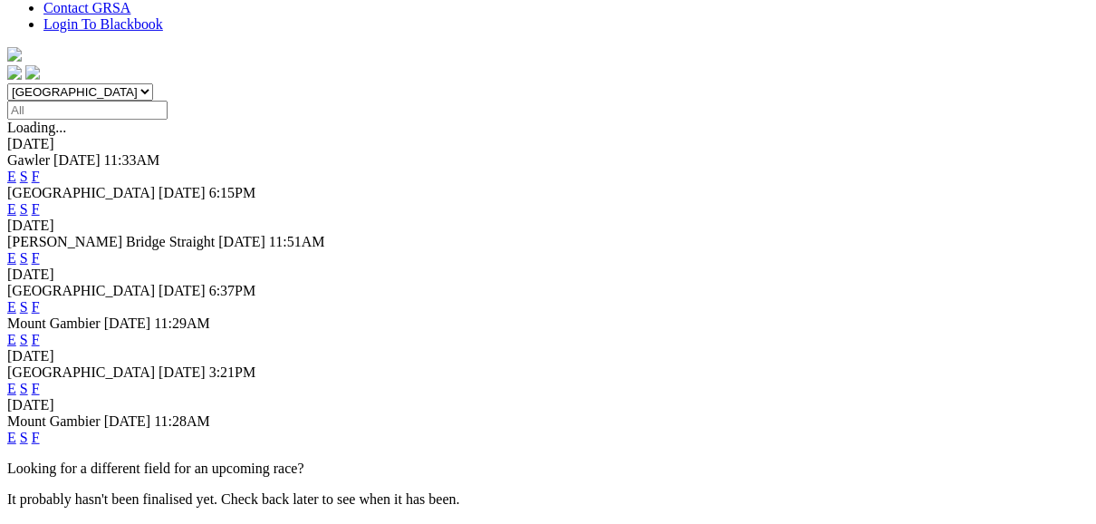 The image size is (1096, 524). What do you see at coordinates (233, 290) in the screenshot?
I see `span: 6:37PM` at bounding box center [233, 290].